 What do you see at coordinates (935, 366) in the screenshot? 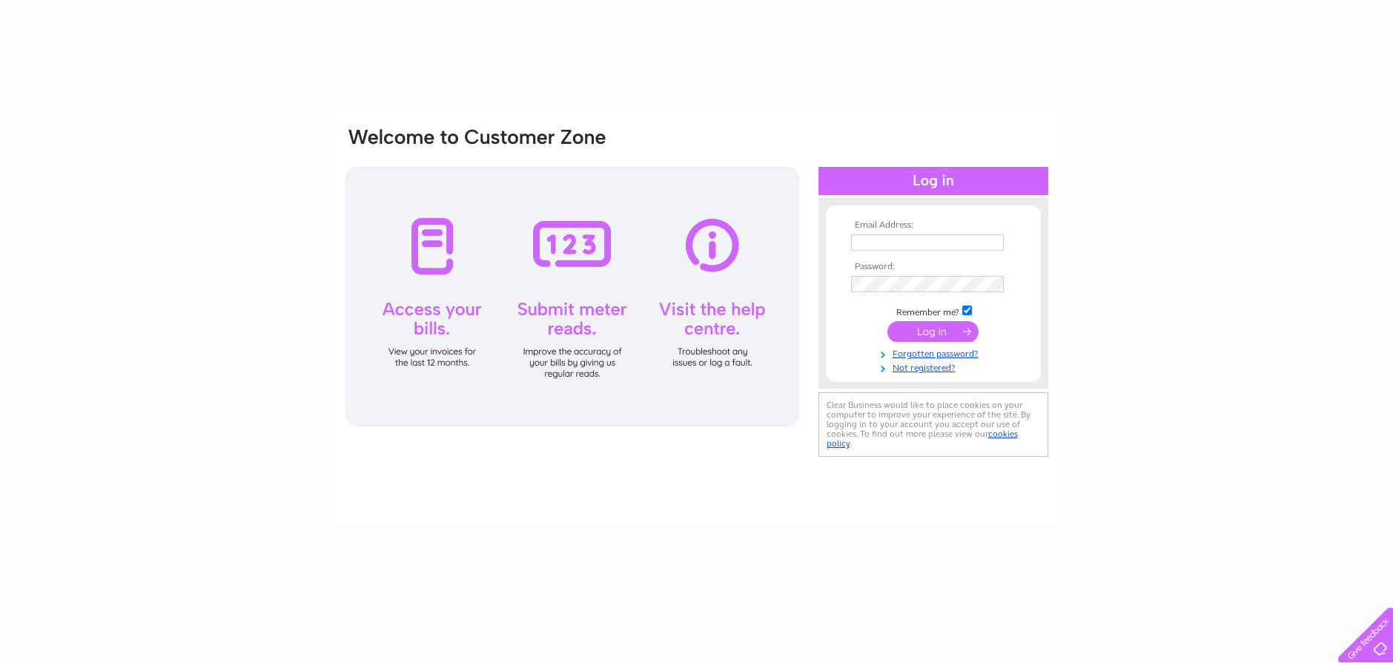
I see `a: Not registered?` at bounding box center [935, 366].